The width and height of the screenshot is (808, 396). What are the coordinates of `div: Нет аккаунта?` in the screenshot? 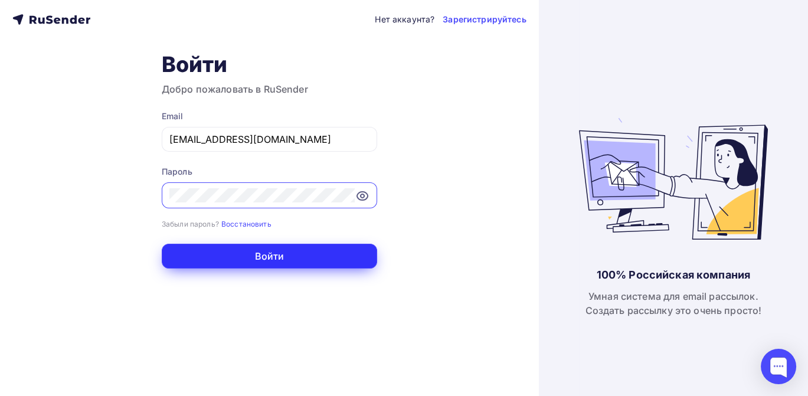 It's located at (404, 19).